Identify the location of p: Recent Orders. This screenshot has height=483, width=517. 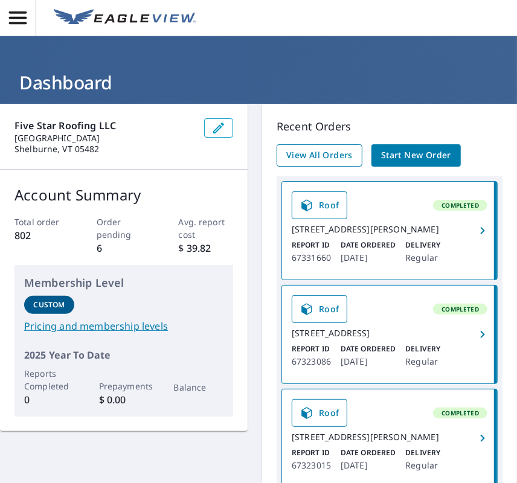
(390, 126).